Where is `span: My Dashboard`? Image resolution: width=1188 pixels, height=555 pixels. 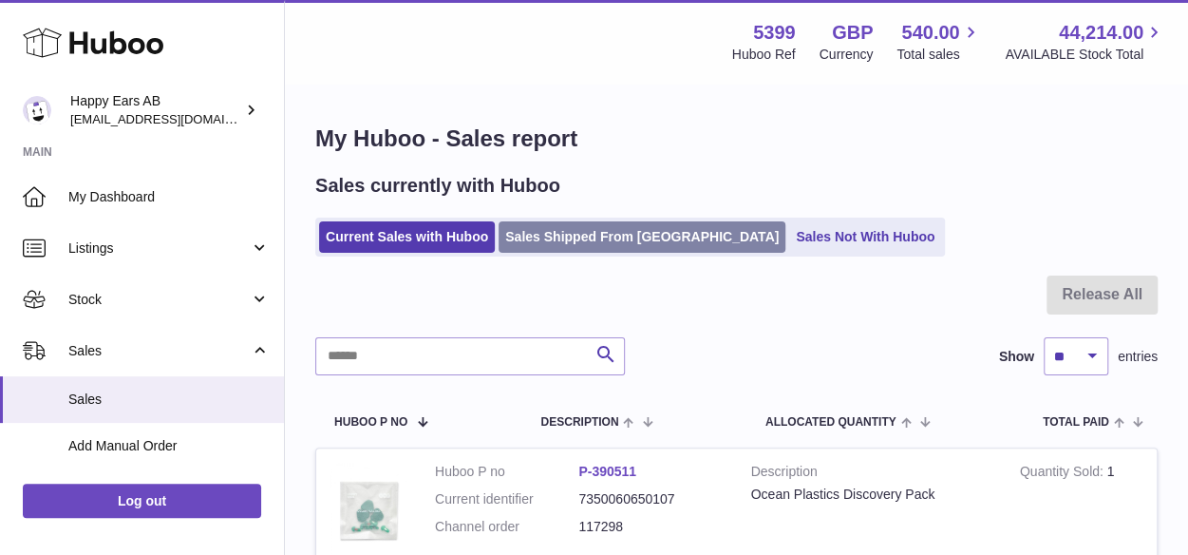
span: My Dashboard is located at coordinates (169, 197).